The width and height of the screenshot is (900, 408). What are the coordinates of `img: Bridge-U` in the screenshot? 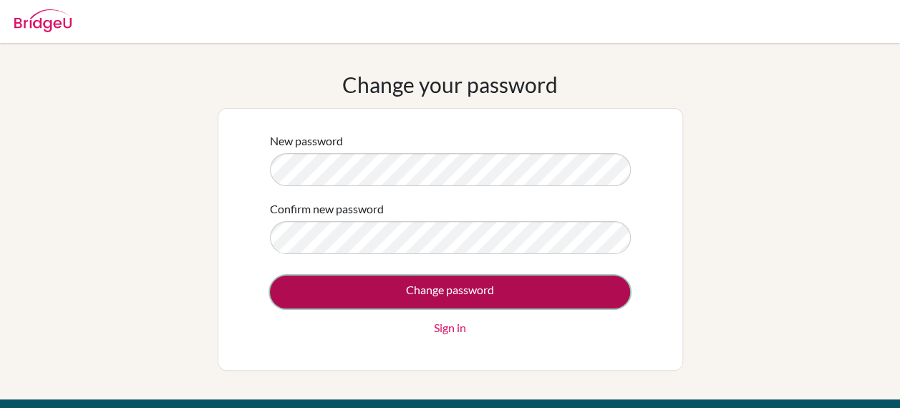 It's located at (43, 21).